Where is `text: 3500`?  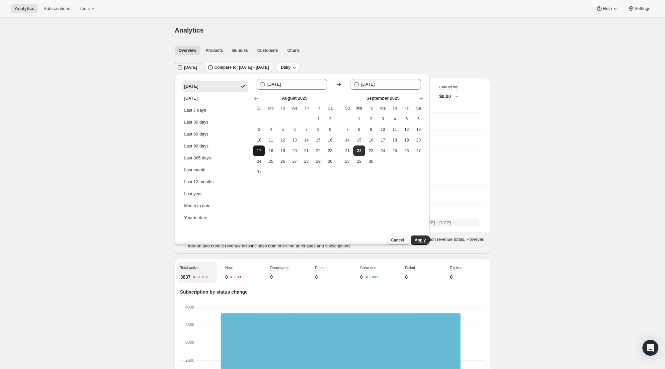 text: 3500 is located at coordinates (190, 325).